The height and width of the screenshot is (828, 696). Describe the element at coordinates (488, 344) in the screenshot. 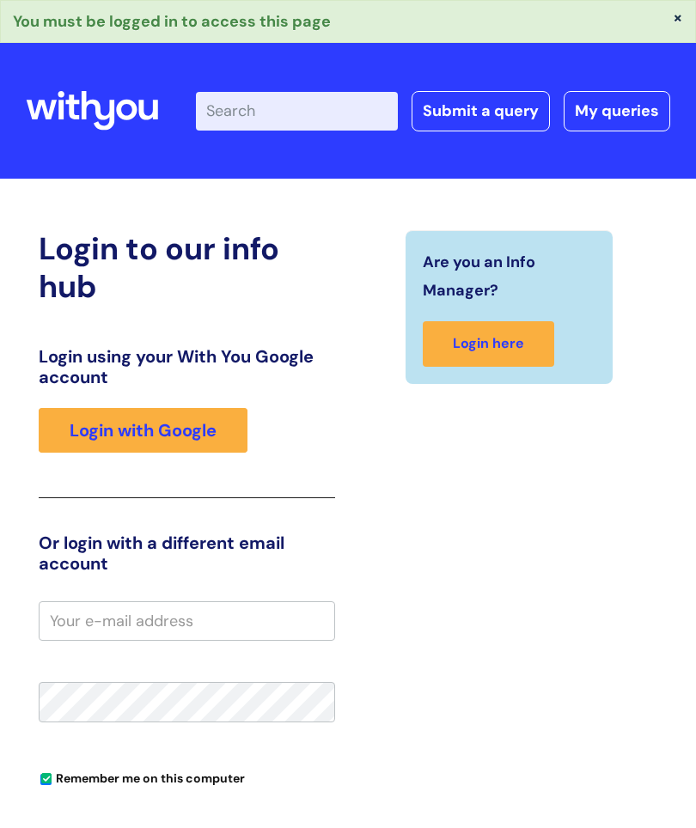

I see `a: Login here` at that location.